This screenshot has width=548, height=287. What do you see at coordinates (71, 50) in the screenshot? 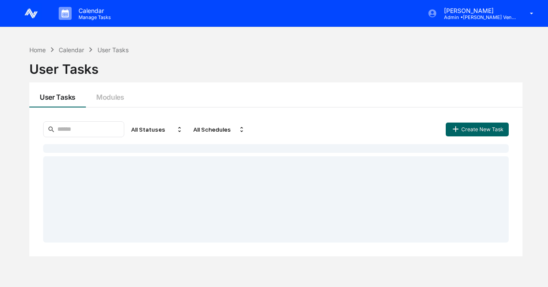
I see `div: Calendar` at bounding box center [71, 50].